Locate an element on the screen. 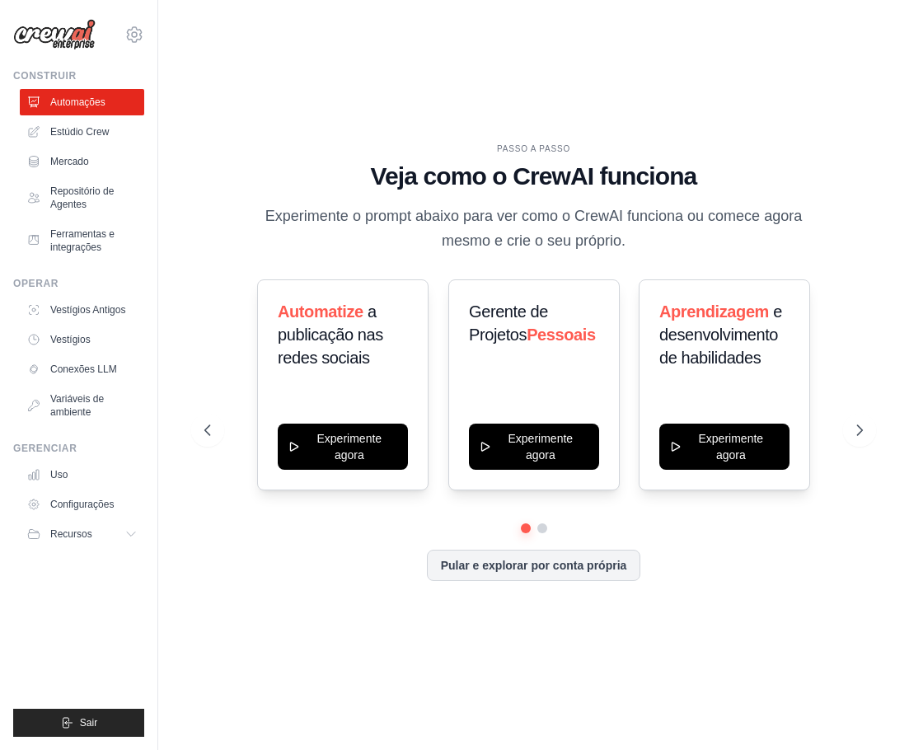  font: Veja como o CrewAI funciona is located at coordinates (534, 175).